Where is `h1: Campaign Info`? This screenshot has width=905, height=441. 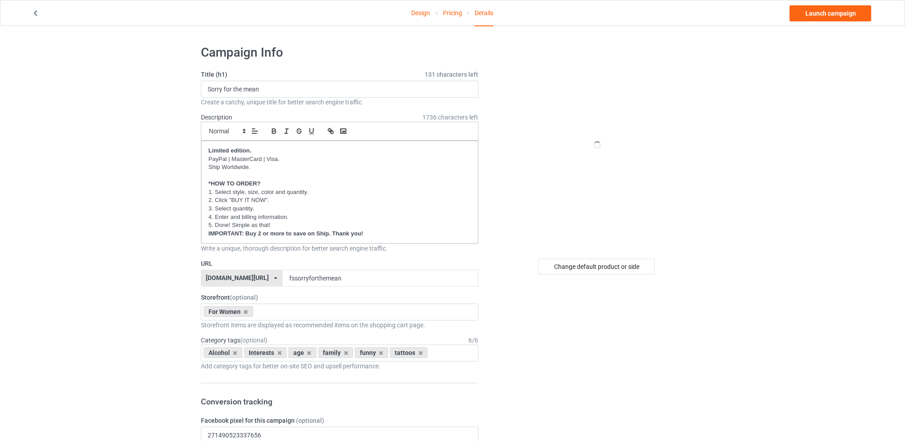
h1: Campaign Info is located at coordinates (340, 53).